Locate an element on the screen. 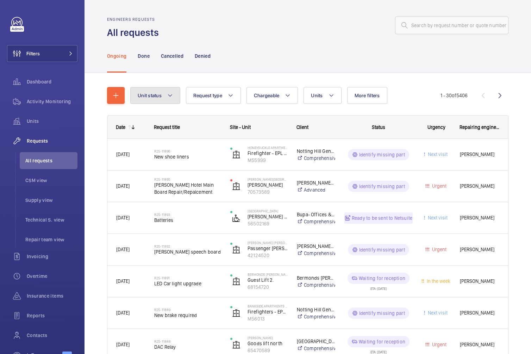 The image size is (531, 354). p: Waiting for reception is located at coordinates (382, 278).